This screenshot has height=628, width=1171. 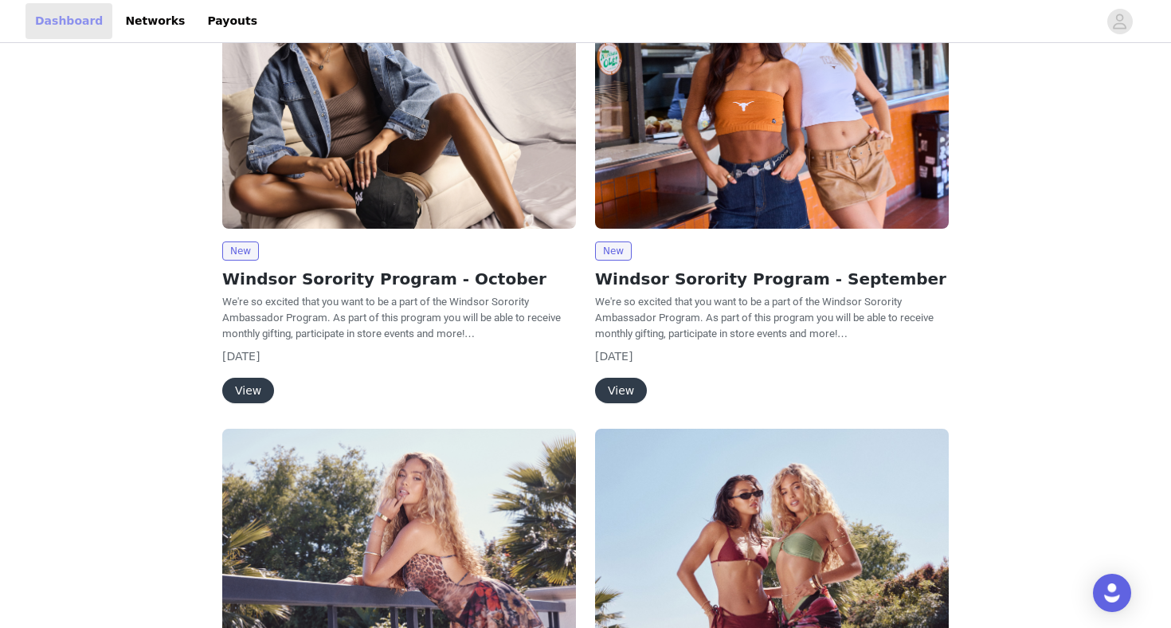 I want to click on h2: Windsor Sorority Program - October, so click(x=399, y=279).